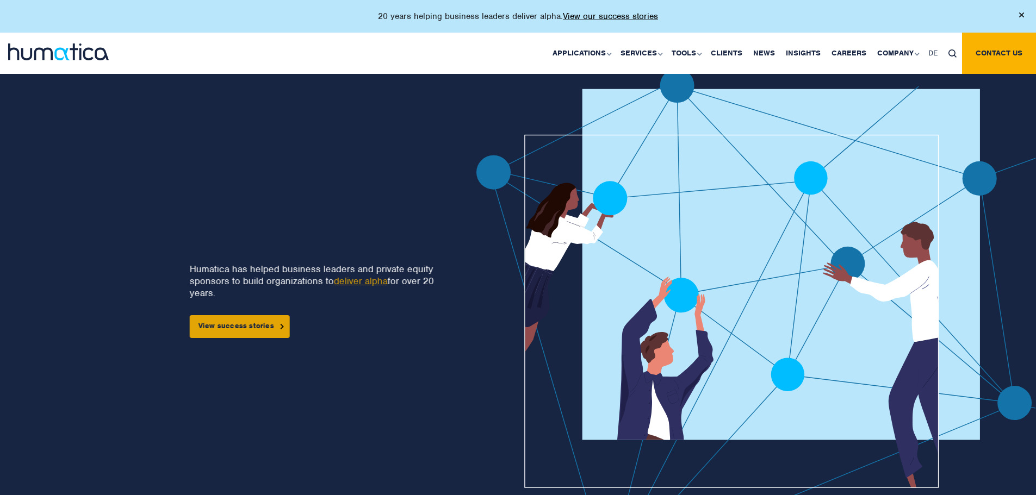 The width and height of the screenshot is (1036, 495). I want to click on a: Careers, so click(849, 53).